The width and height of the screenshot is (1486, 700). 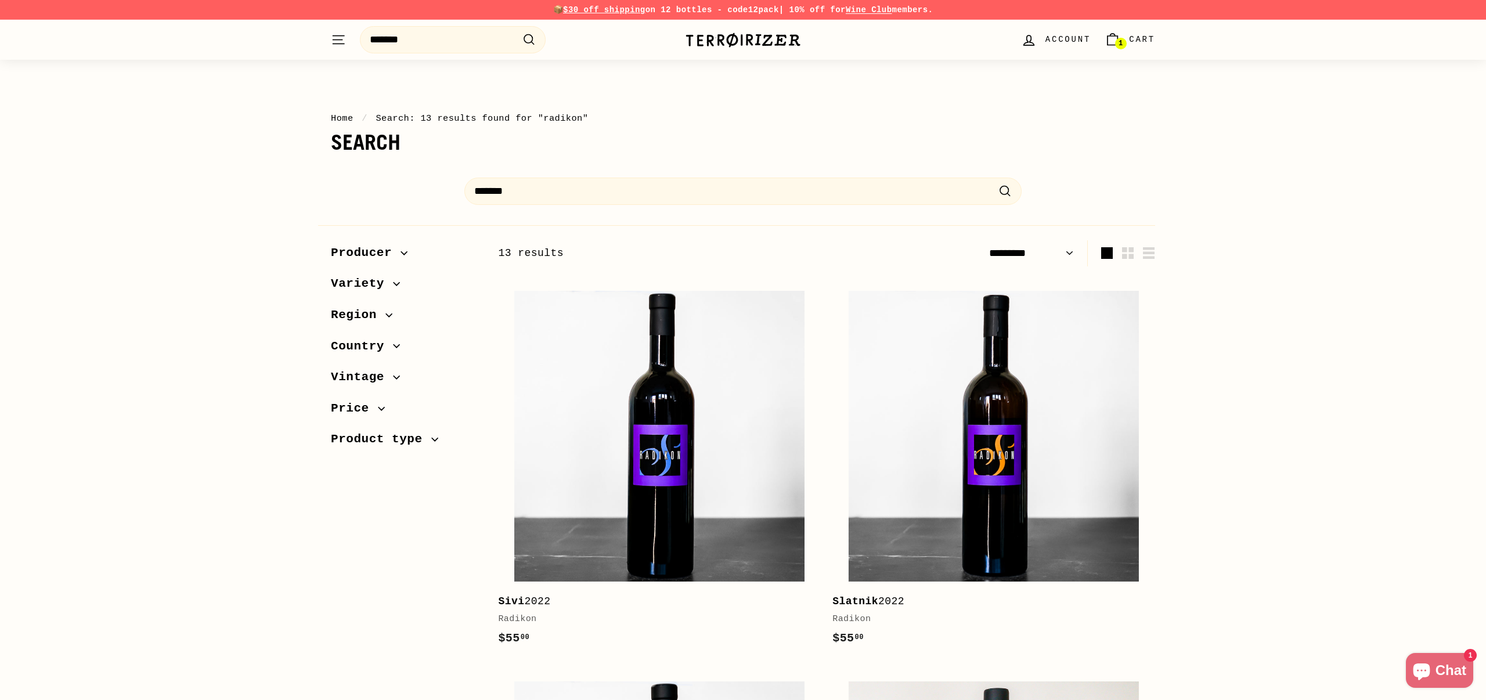 I want to click on span: Search: 13 results found for "radikon", so click(x=482, y=118).